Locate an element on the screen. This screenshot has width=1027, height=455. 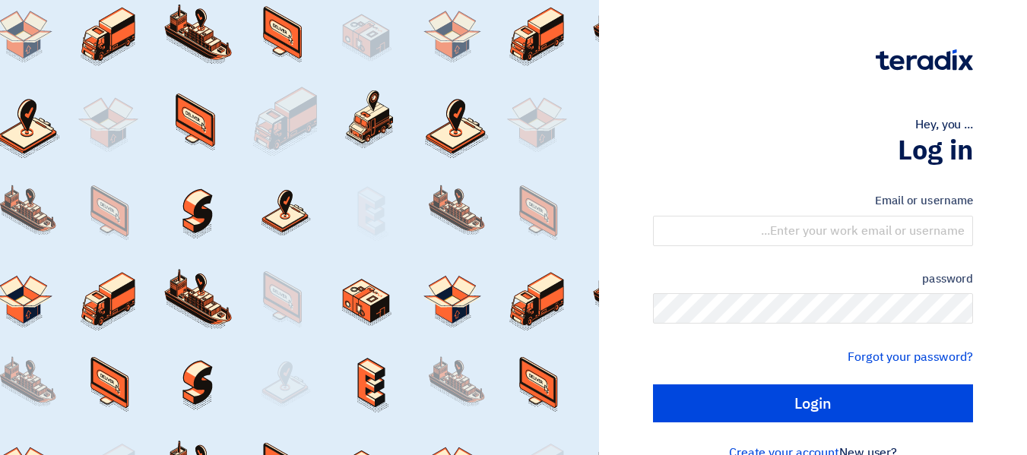
font: Forgot your password? is located at coordinates (910, 357).